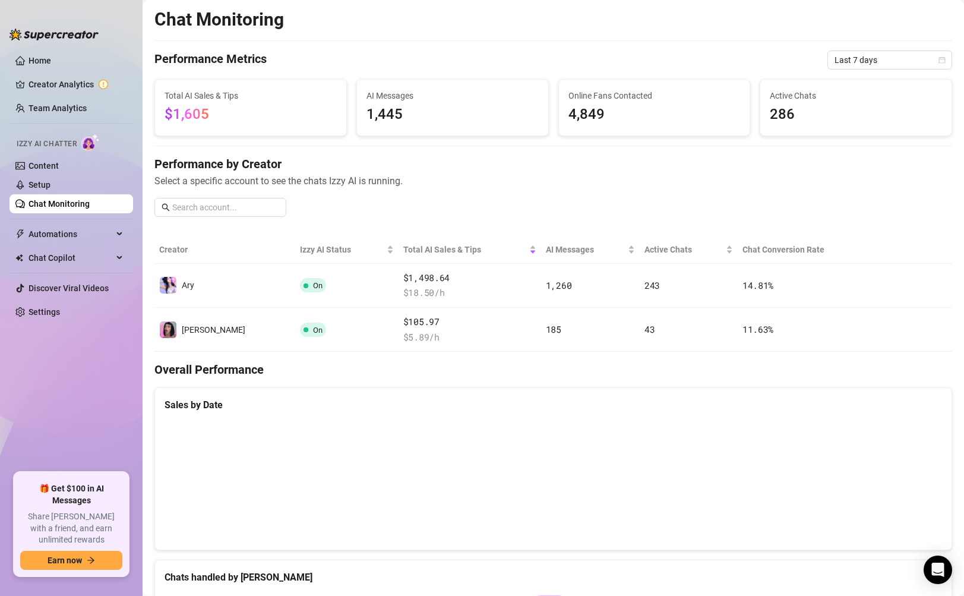 The height and width of the screenshot is (596, 964). What do you see at coordinates (90, 142) in the screenshot?
I see `img: AI Chatter` at bounding box center [90, 142].